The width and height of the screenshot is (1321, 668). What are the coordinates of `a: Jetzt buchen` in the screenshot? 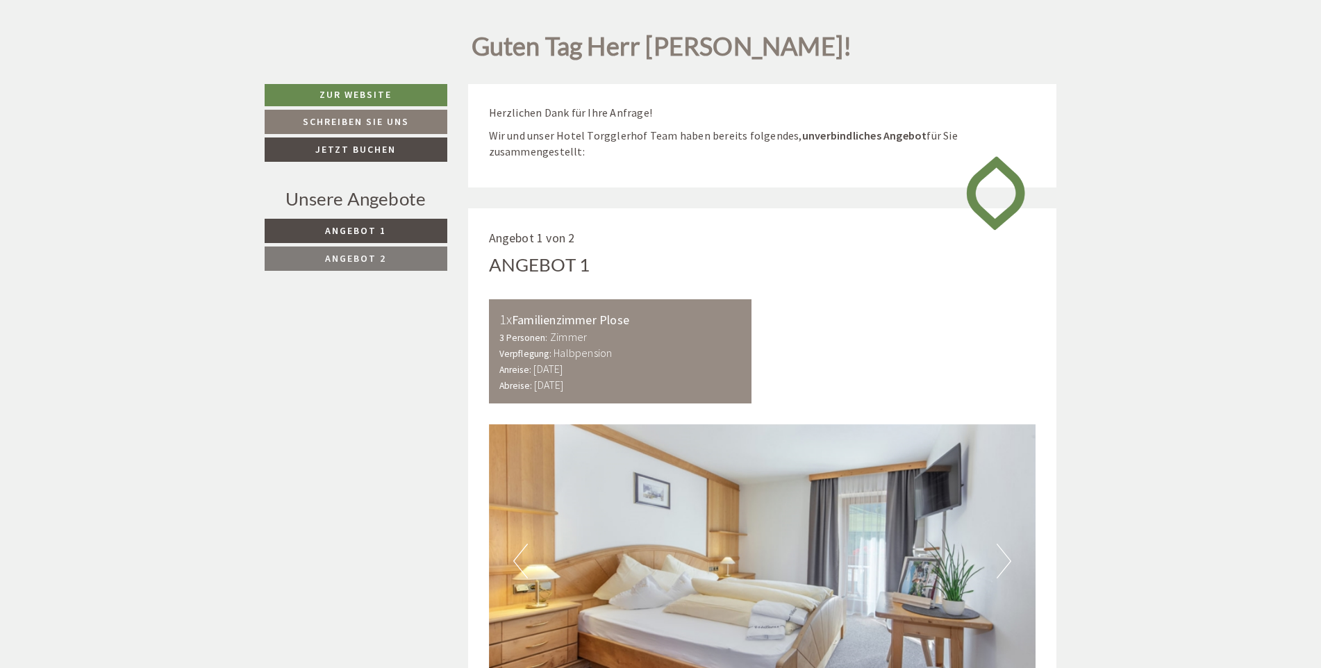 It's located at (356, 149).